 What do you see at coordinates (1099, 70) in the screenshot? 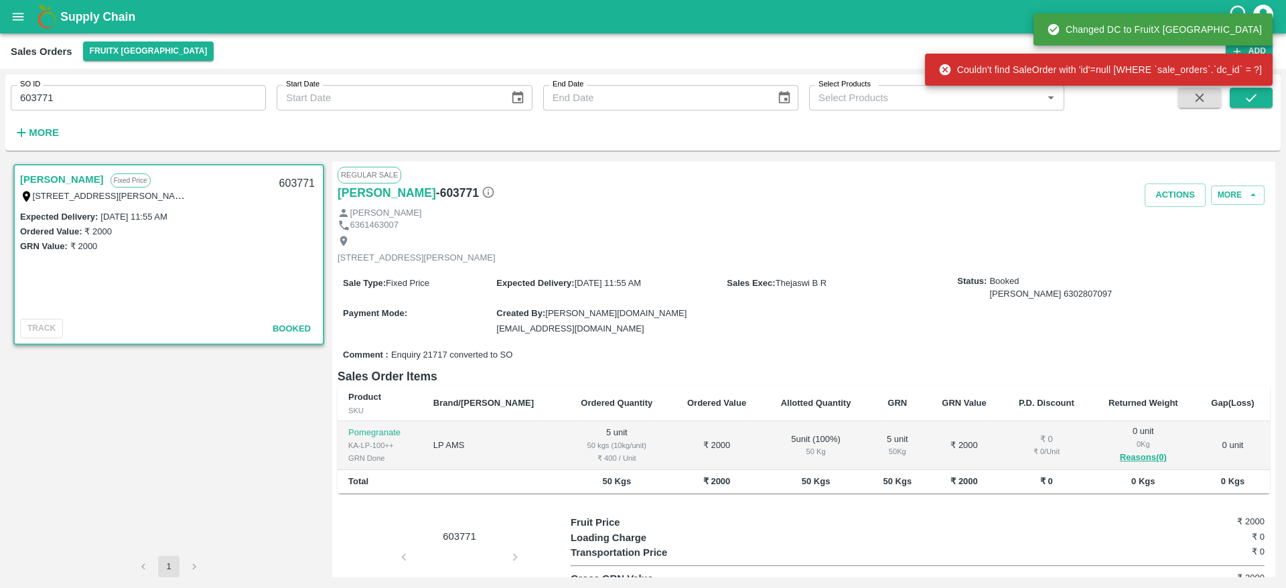
I see `div: Couldn't find SaleOrder with 'id'=null [WHERE `sale_orders`.`dc_id` = ?]` at bounding box center [1099, 70].